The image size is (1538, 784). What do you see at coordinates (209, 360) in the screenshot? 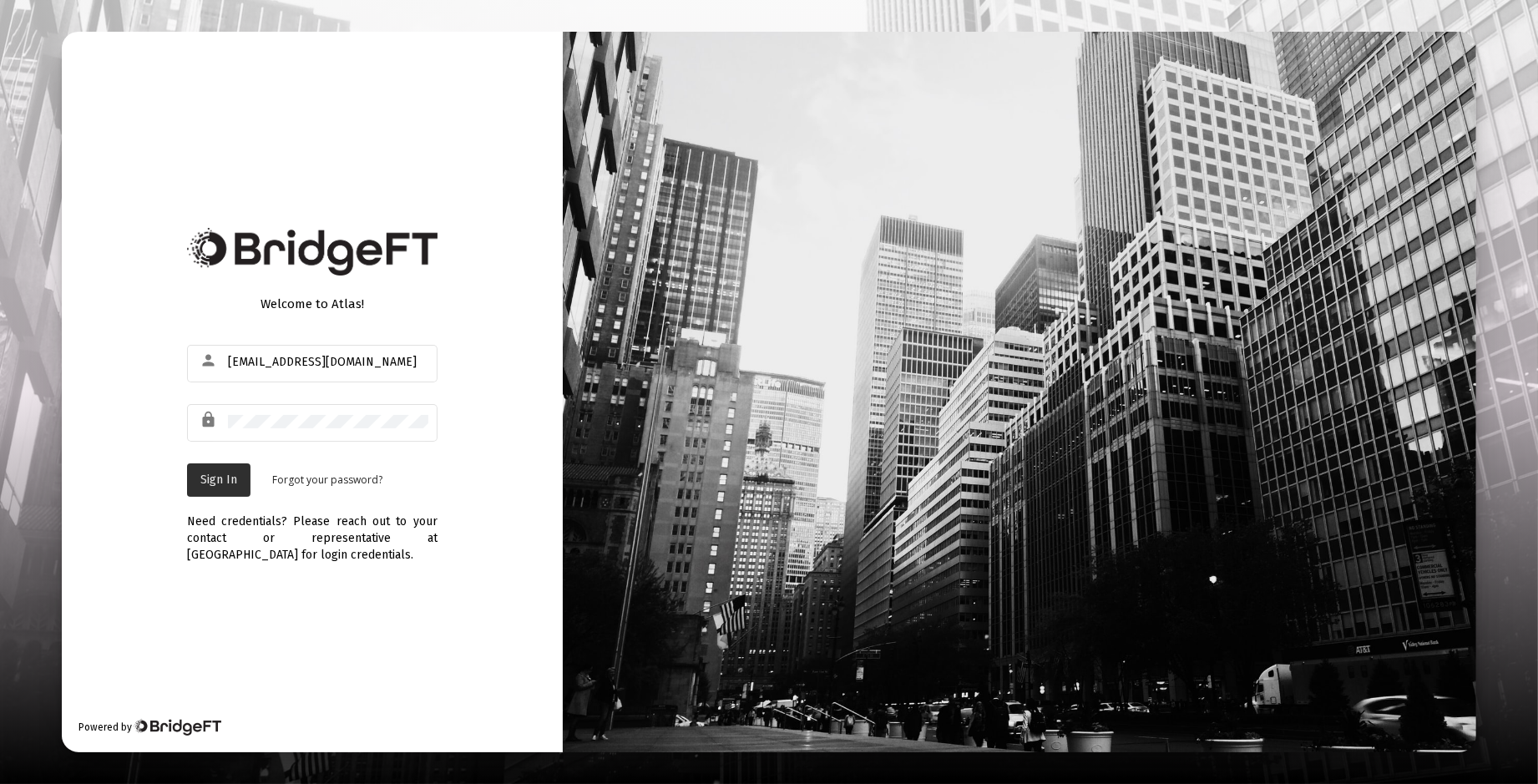
I see `mat-icon: person` at bounding box center [209, 360].